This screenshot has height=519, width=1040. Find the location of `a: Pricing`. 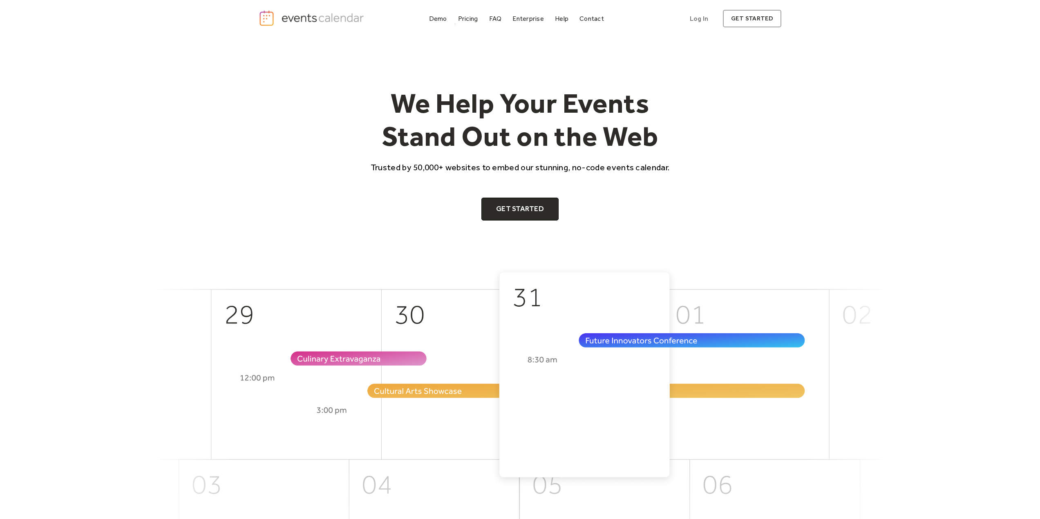

a: Pricing is located at coordinates (468, 18).